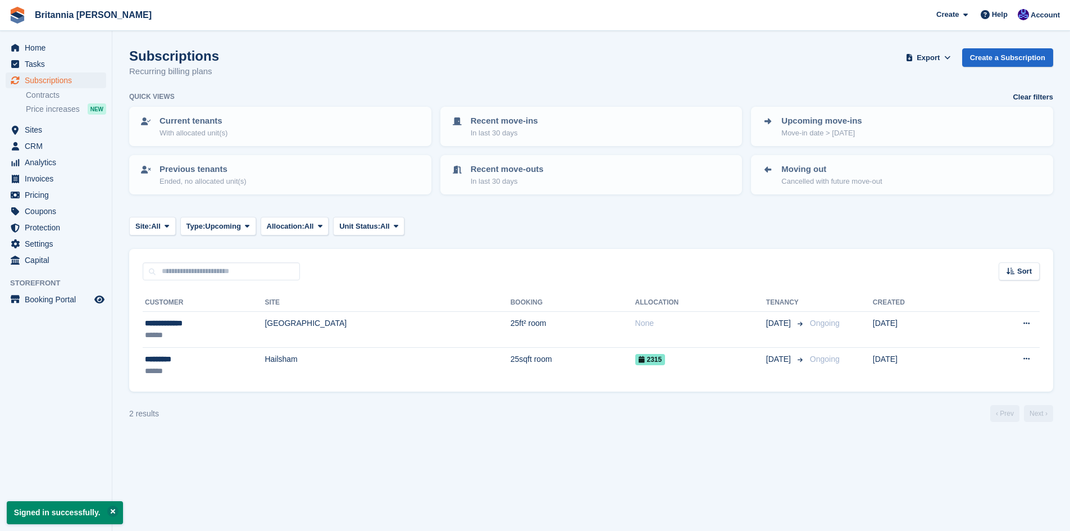 The width and height of the screenshot is (1070, 531). Describe the element at coordinates (143, 226) in the screenshot. I see `span: Site:` at that location.